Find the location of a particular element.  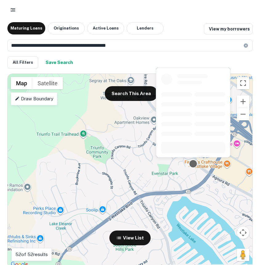

a: View my borrowers is located at coordinates (228, 29).